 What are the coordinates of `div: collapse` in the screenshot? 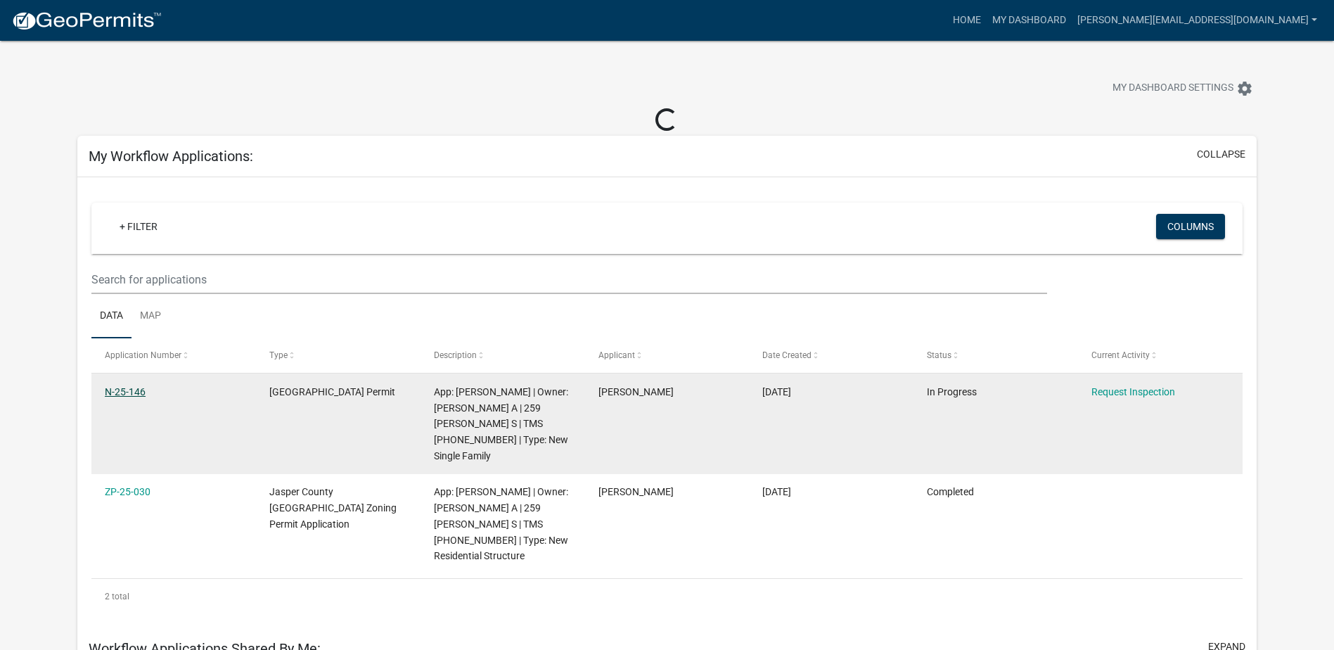 It's located at (666, 402).